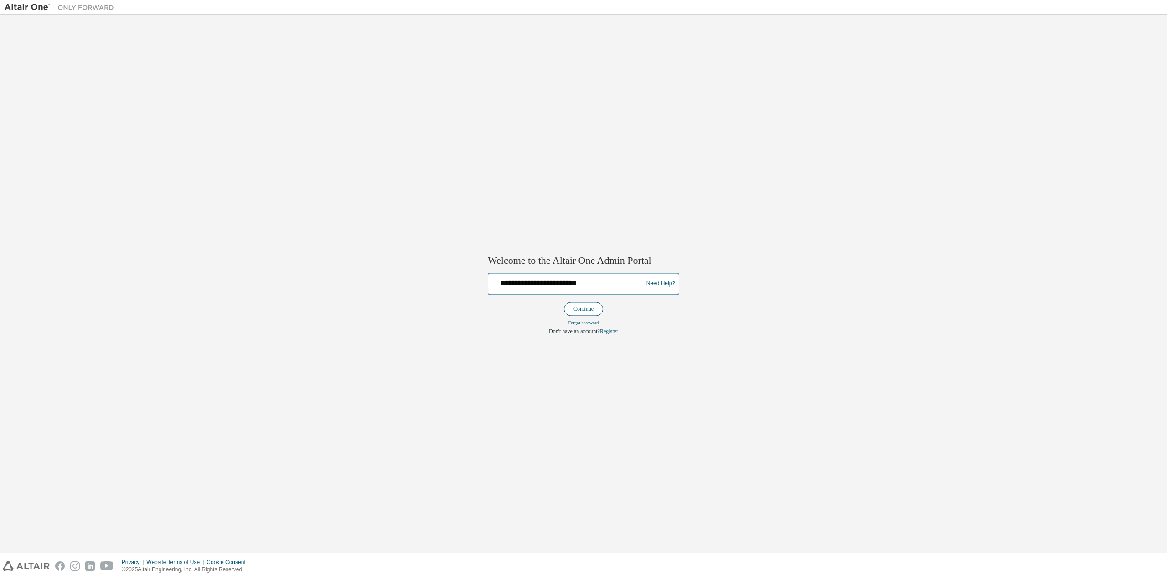 The image size is (1167, 579). What do you see at coordinates (583, 309) in the screenshot?
I see `button: Continue` at bounding box center [583, 309].